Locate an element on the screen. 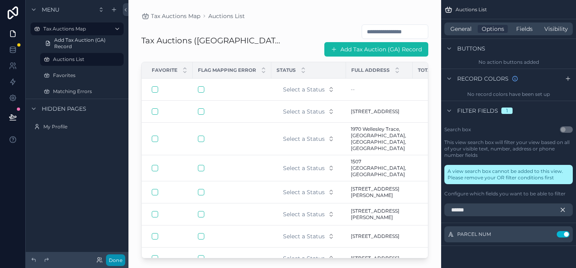 This screenshot has width=576, height=268. span: Record colors is located at coordinates (483, 79).